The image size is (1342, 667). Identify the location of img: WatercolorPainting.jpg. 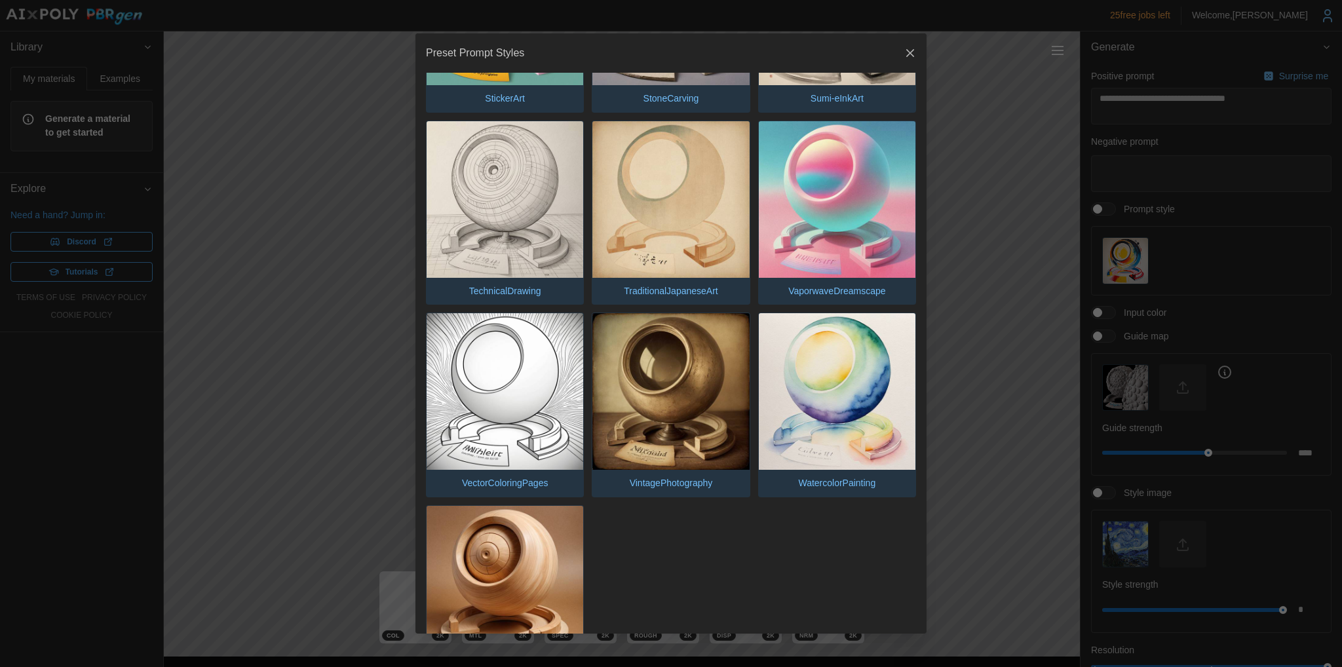
(837, 391).